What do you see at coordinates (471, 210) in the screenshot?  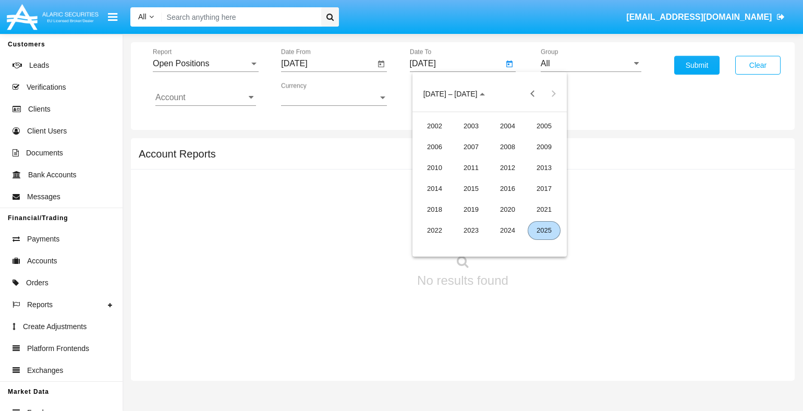 I see `div: 2019` at bounding box center [471, 210].